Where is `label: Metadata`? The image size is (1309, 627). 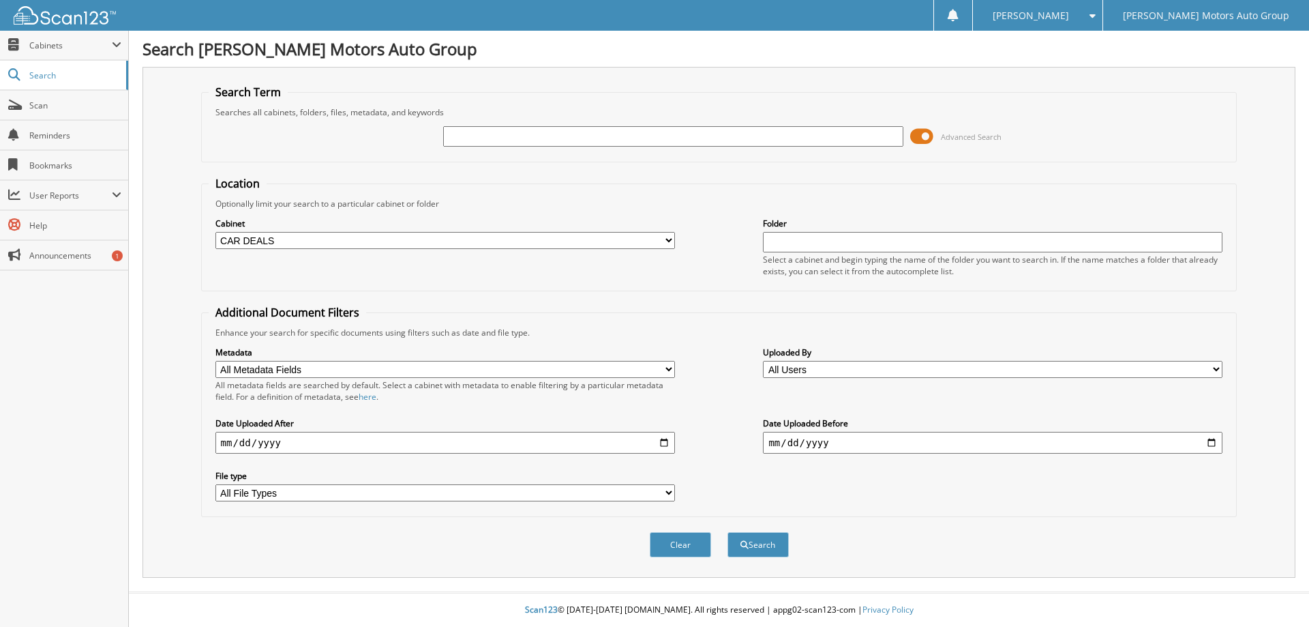 label: Metadata is located at coordinates (445, 352).